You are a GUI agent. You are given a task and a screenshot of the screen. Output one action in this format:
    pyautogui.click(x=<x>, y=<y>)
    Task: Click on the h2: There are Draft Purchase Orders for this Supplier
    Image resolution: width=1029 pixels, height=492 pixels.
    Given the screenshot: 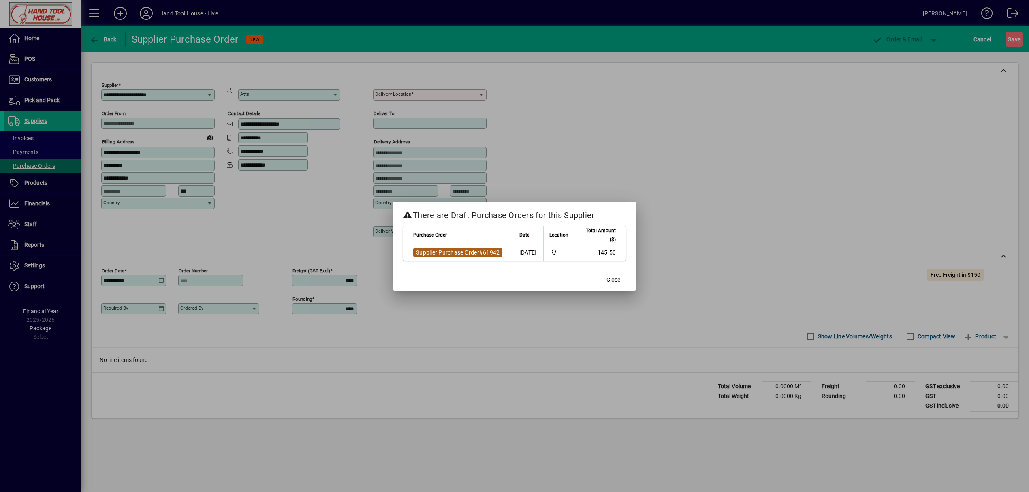 What is the action you would take?
    pyautogui.click(x=515, y=213)
    